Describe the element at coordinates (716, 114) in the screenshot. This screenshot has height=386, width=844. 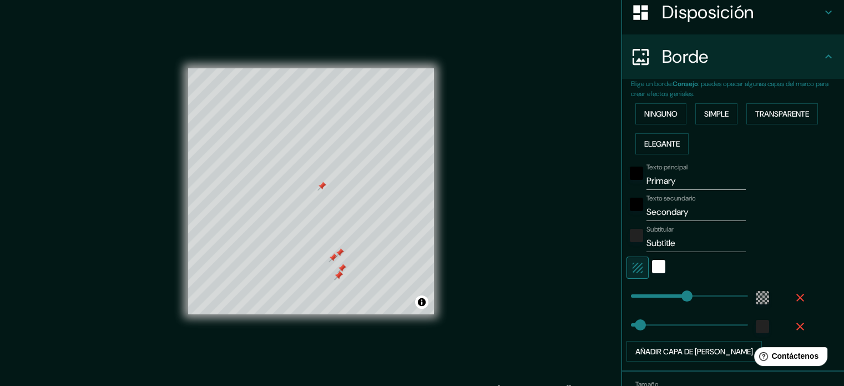
I see `button: Simple` at that location.